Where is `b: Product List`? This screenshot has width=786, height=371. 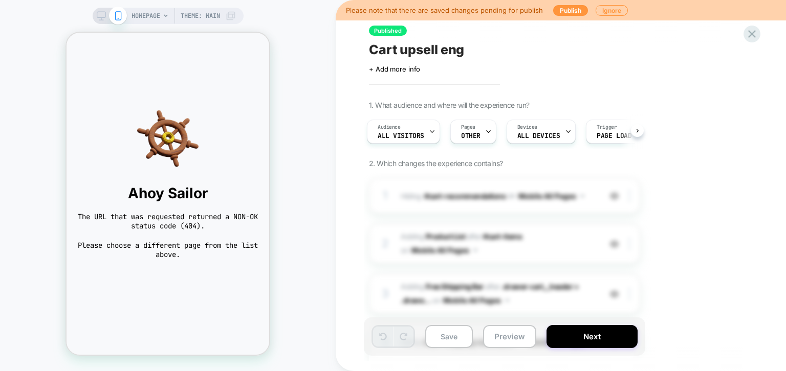 b: Product List is located at coordinates (445, 236).